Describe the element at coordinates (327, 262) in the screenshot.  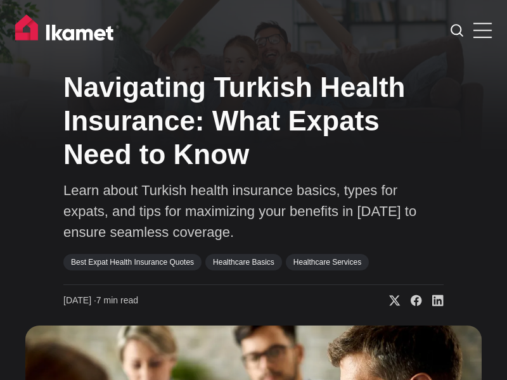
I see `a: Healthcare Services` at that location.